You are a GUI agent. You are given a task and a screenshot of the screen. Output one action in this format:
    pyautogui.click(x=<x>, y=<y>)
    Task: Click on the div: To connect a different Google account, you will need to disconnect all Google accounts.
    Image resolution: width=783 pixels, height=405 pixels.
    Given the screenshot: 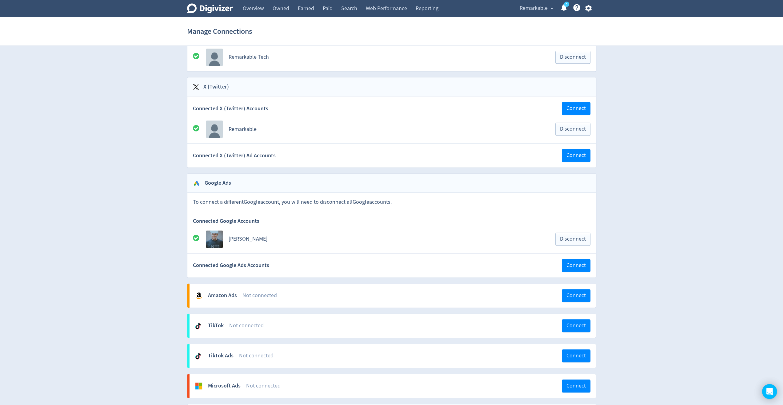 What is the action you would take?
    pyautogui.click(x=392, y=202)
    